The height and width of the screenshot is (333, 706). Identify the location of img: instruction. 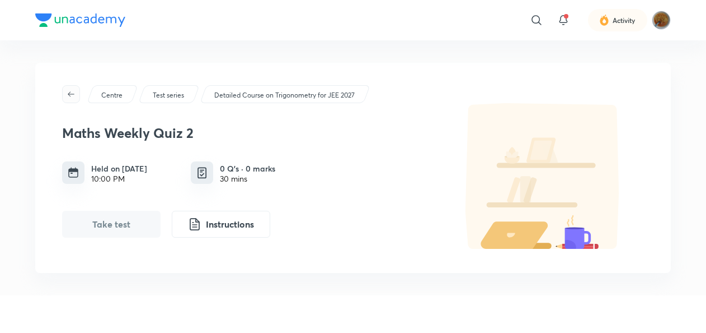
(195, 224).